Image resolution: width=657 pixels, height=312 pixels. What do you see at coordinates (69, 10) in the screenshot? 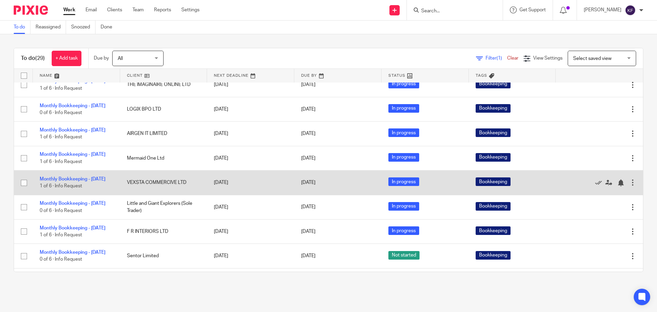
I see `a: Work` at bounding box center [69, 10].